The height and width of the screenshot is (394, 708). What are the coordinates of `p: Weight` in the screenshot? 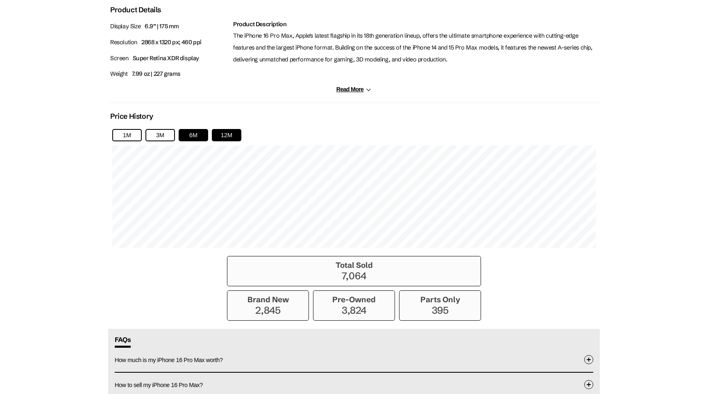 It's located at (170, 74).